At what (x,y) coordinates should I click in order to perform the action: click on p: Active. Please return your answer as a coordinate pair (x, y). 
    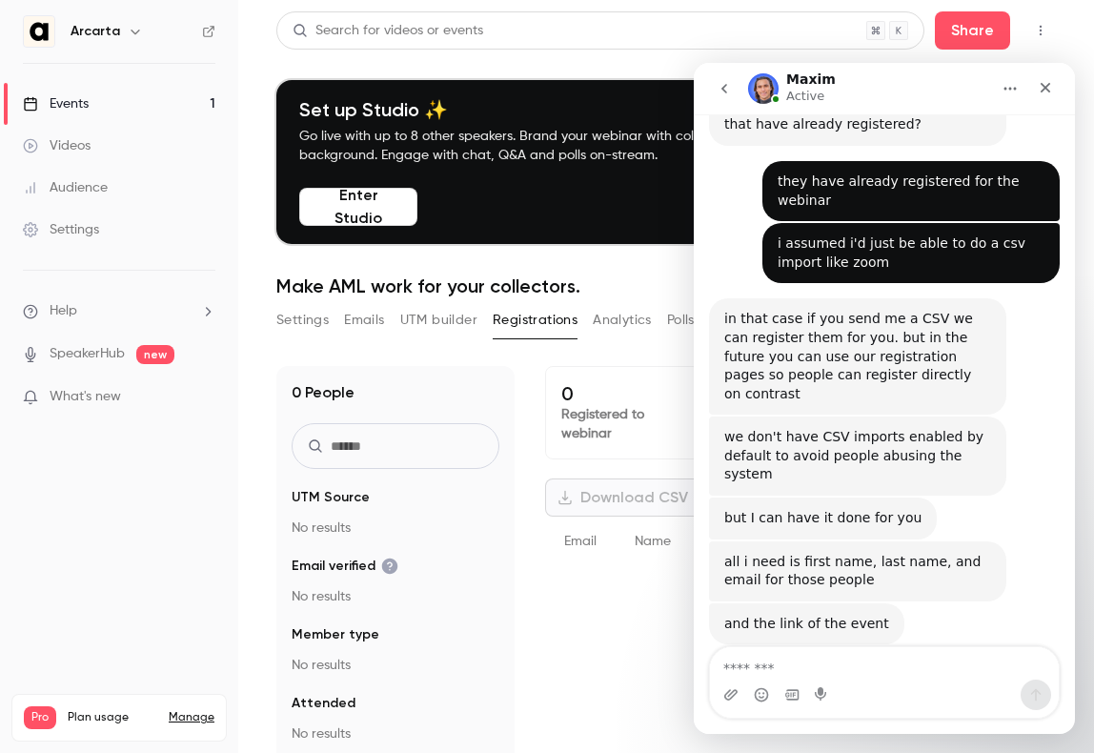
    Looking at the image, I should click on (111, 33).